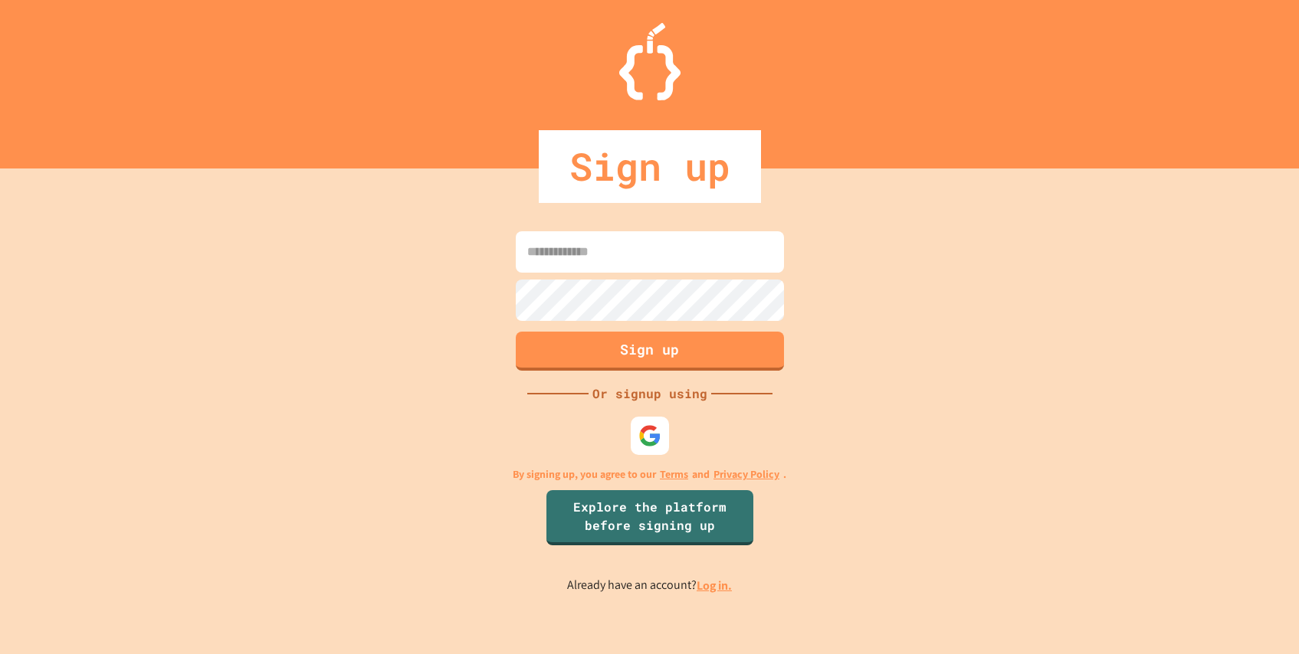  Describe the element at coordinates (674, 474) in the screenshot. I see `a: Terms` at that location.